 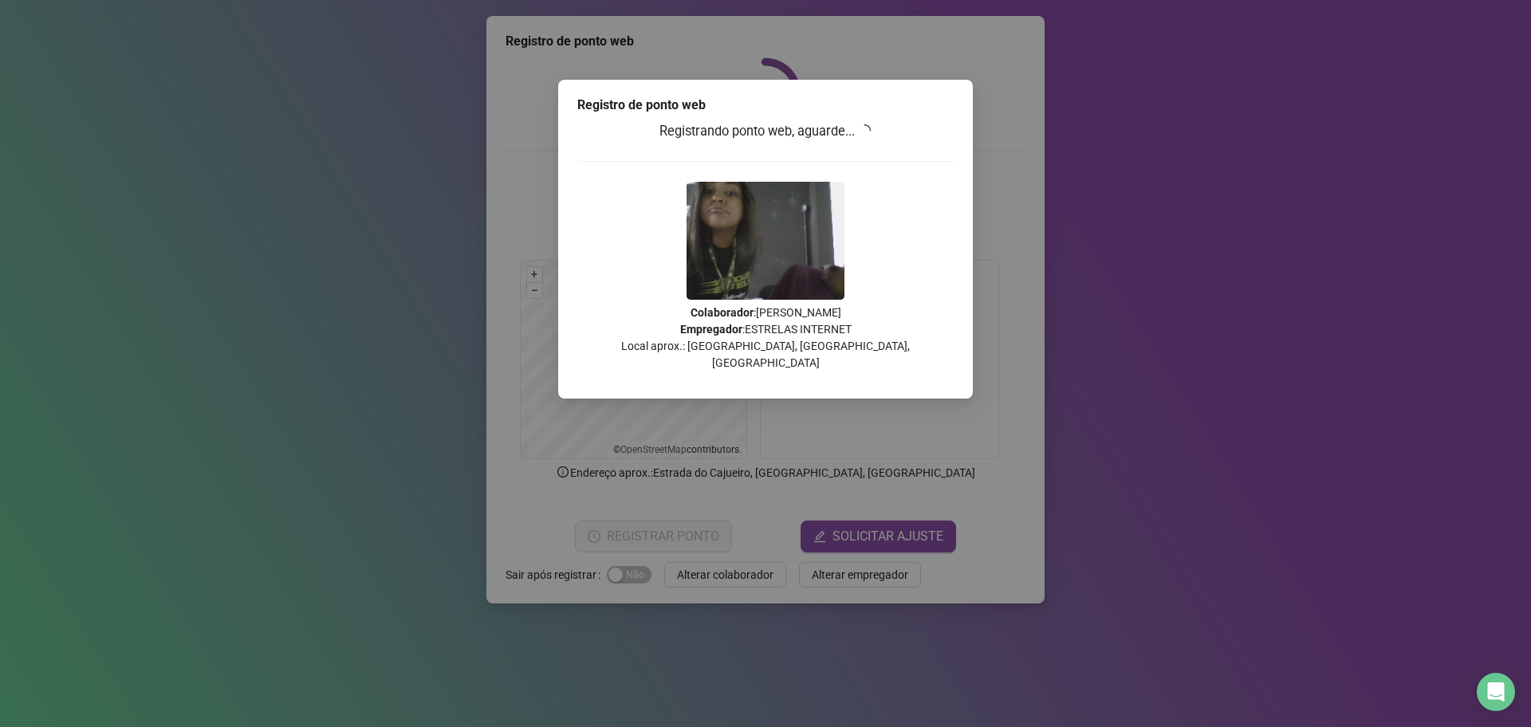 What do you see at coordinates (722, 313) in the screenshot?
I see `strong: Colaborador` at bounding box center [722, 313].